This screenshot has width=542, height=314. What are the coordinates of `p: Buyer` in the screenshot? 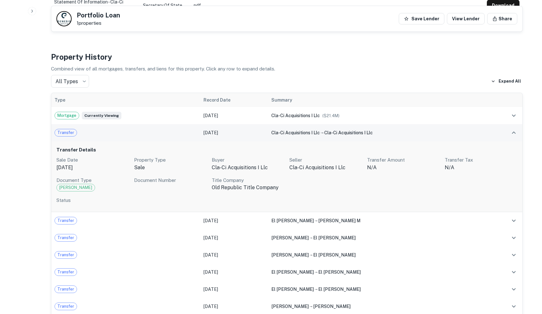 It's located at (248, 160).